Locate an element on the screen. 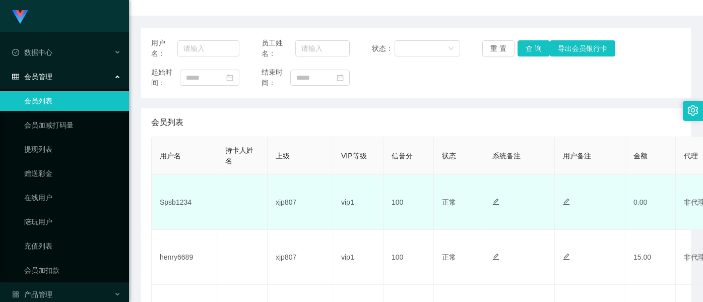 The image size is (703, 302). td: 0.00 is located at coordinates (650, 202).